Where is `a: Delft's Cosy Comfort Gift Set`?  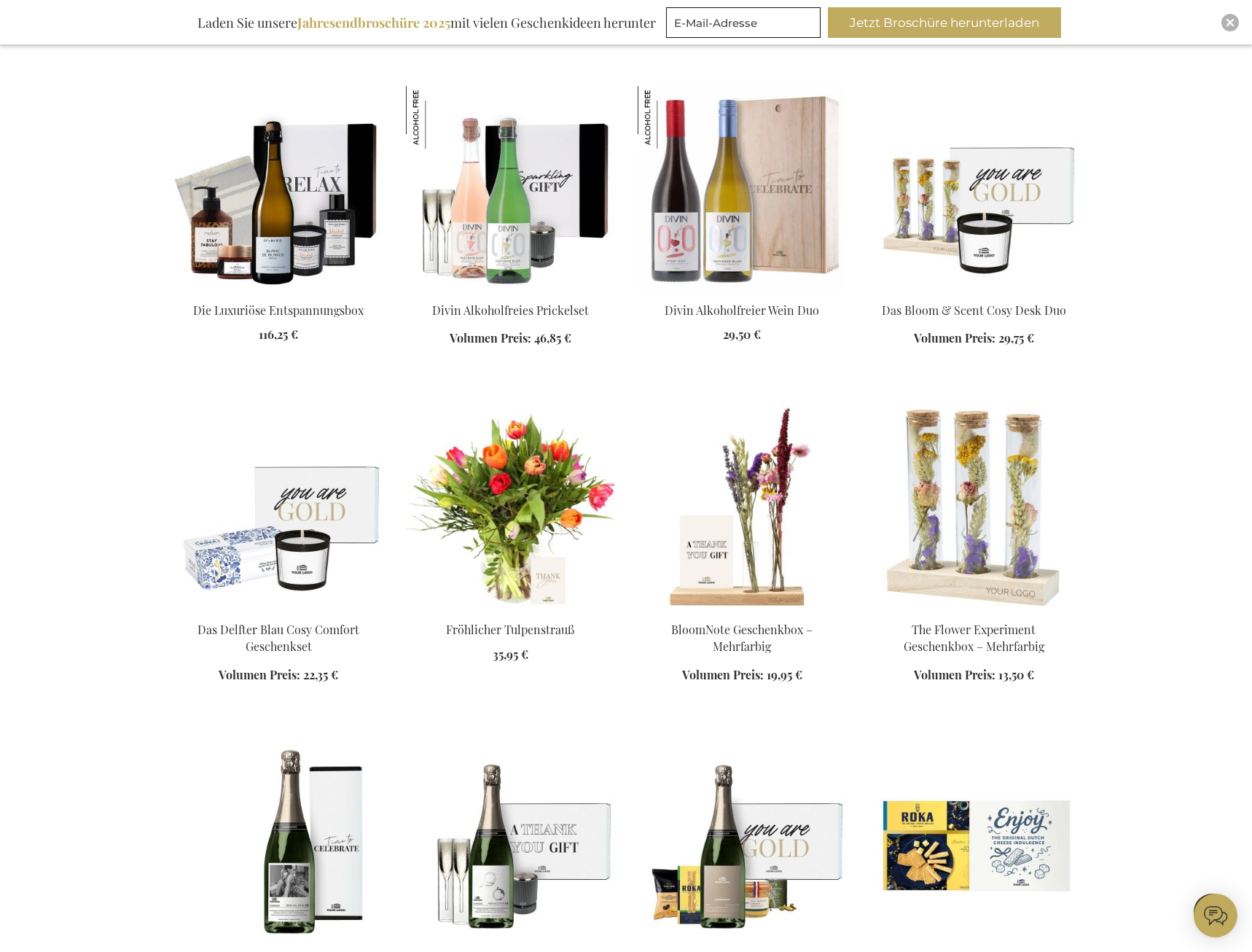
a: Delft's Cosy Comfort Gift Set is located at coordinates (278, 610).